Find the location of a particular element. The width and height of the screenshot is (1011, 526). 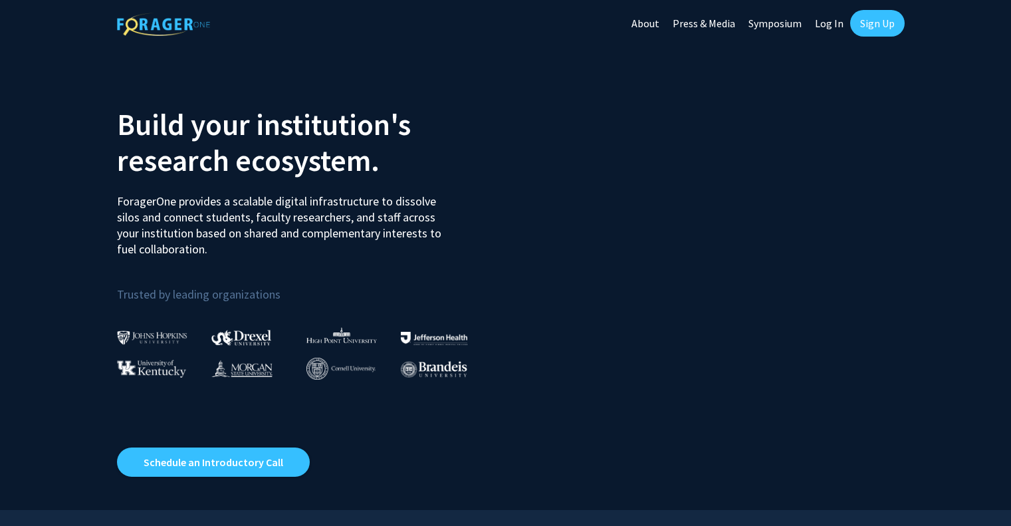

img: Morgan State University is located at coordinates (242, 368).